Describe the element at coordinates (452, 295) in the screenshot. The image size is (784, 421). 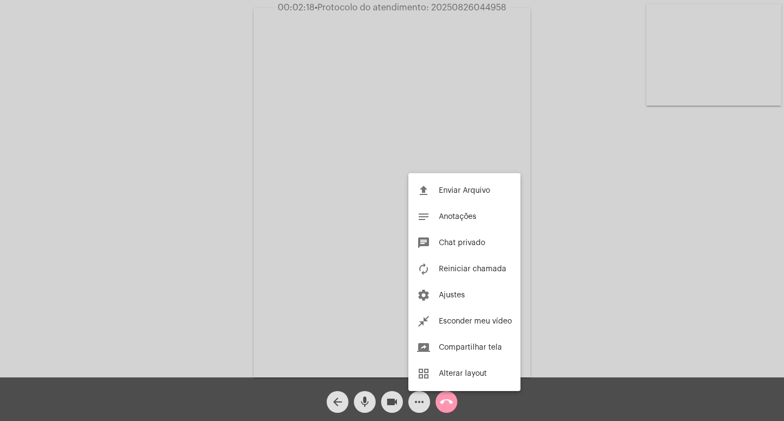
I see `span: Ajustes` at that location.